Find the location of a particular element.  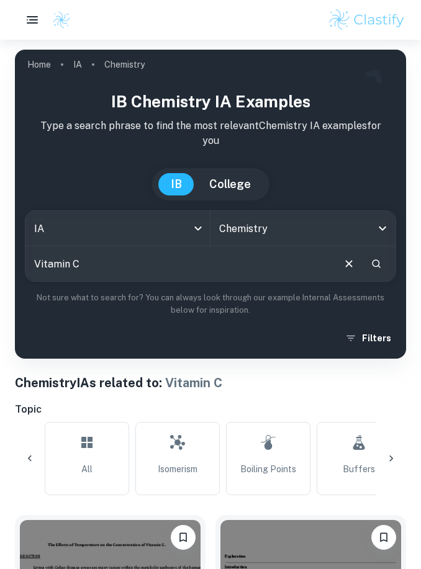

button: IB is located at coordinates (176, 184).